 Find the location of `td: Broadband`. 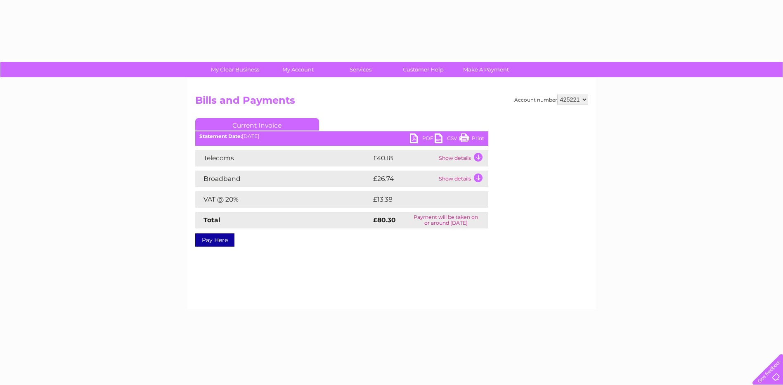

td: Broadband is located at coordinates (283, 179).